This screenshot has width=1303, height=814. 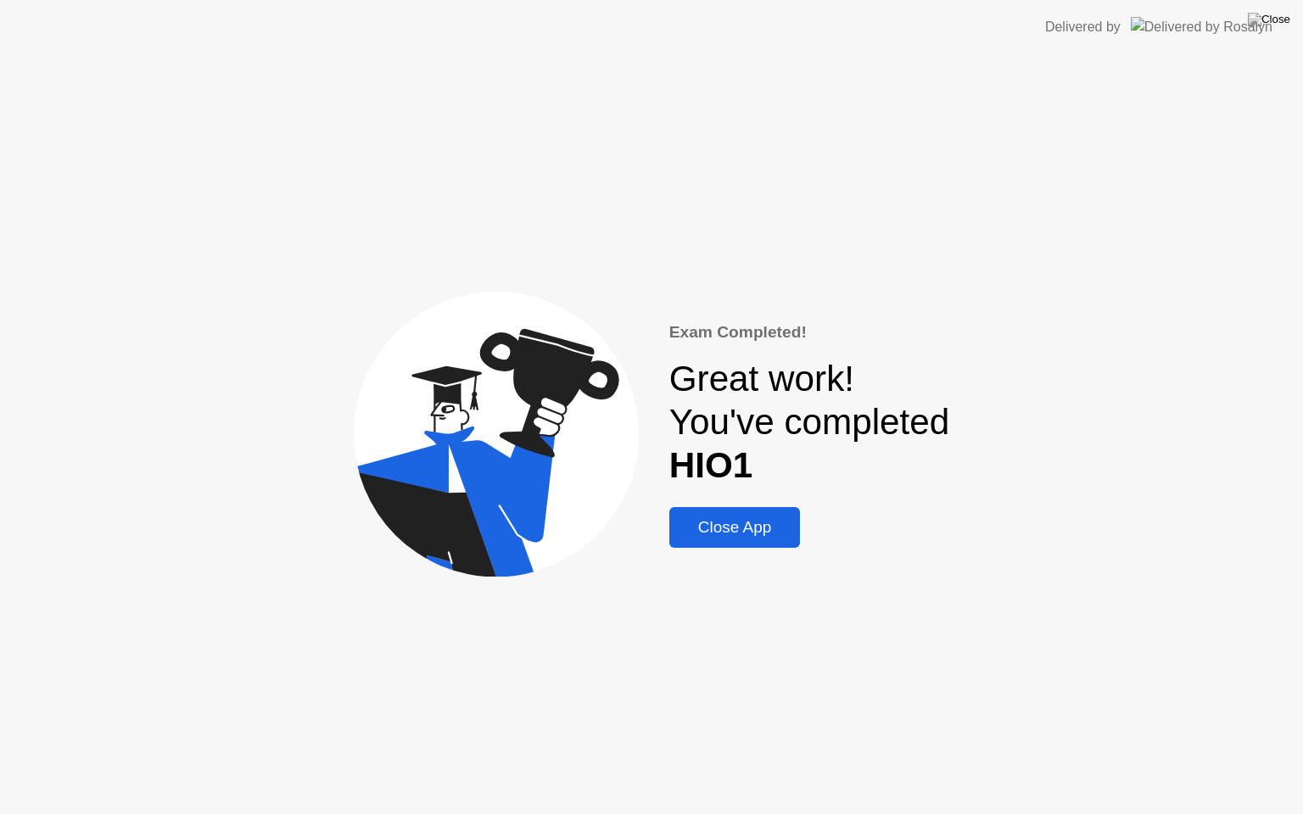 I want to click on img: Delivered by Rosalyn, so click(x=1201, y=26).